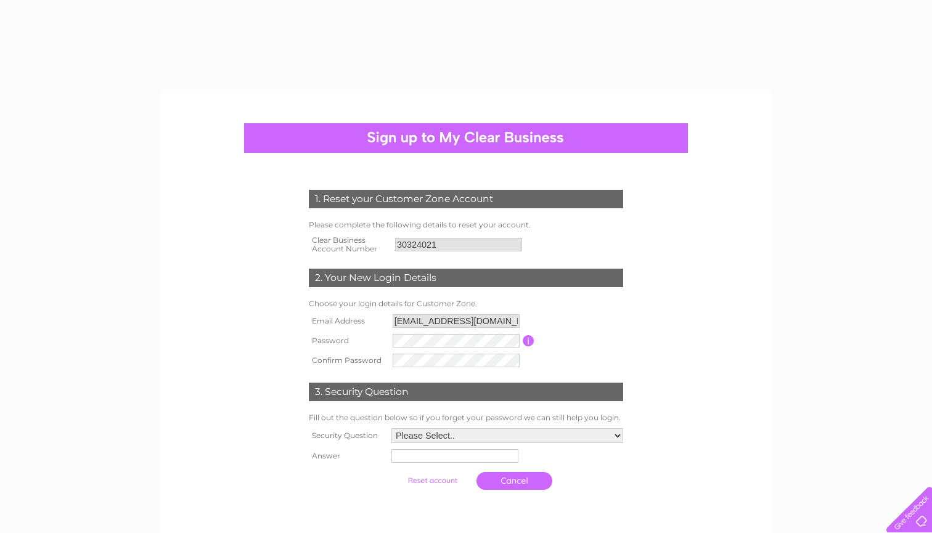  What do you see at coordinates (348, 360) in the screenshot?
I see `th: Confirm Password` at bounding box center [348, 360].